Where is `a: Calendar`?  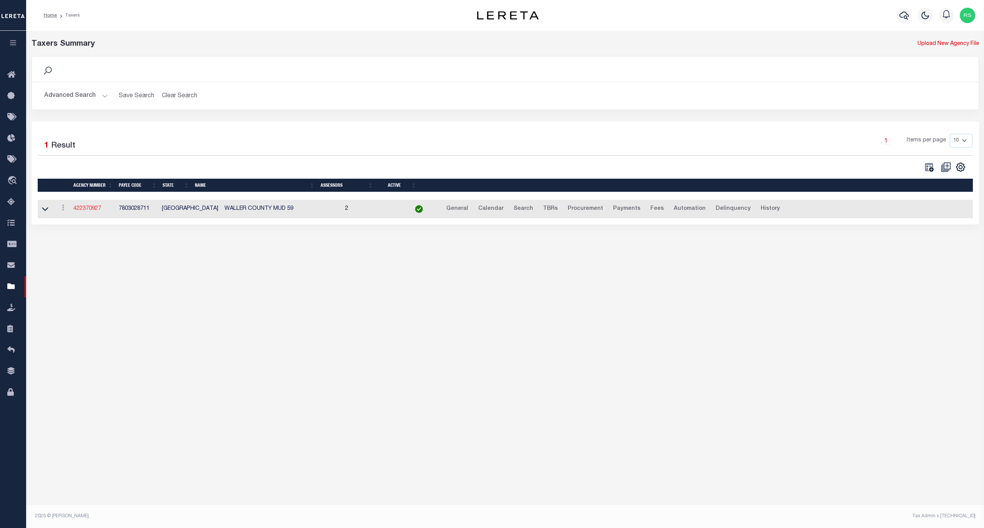
a: Calendar is located at coordinates (491, 209).